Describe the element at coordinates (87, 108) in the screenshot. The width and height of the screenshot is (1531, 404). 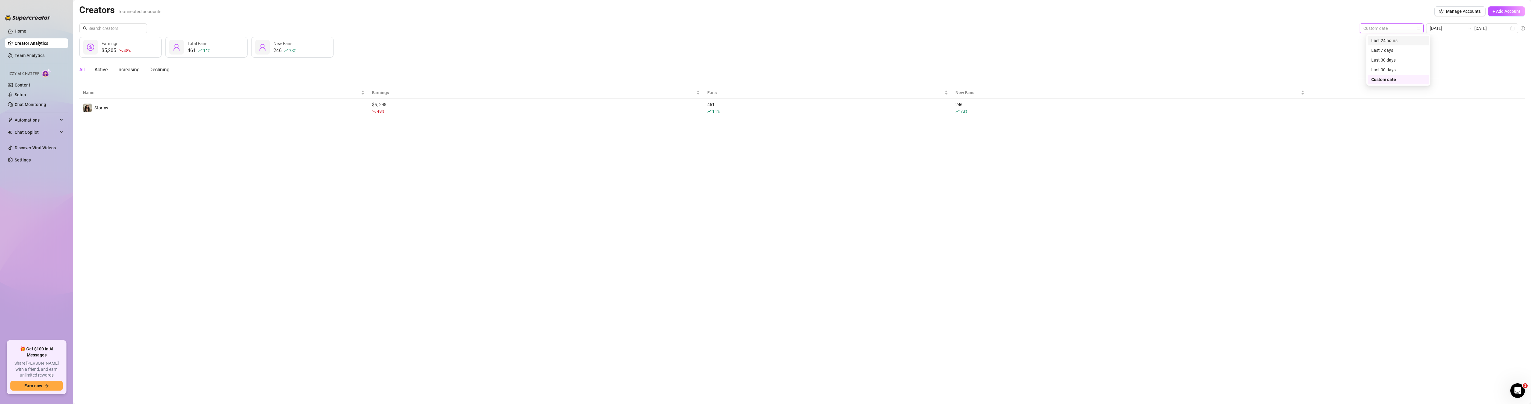
I see `img: Stormy` at that location.